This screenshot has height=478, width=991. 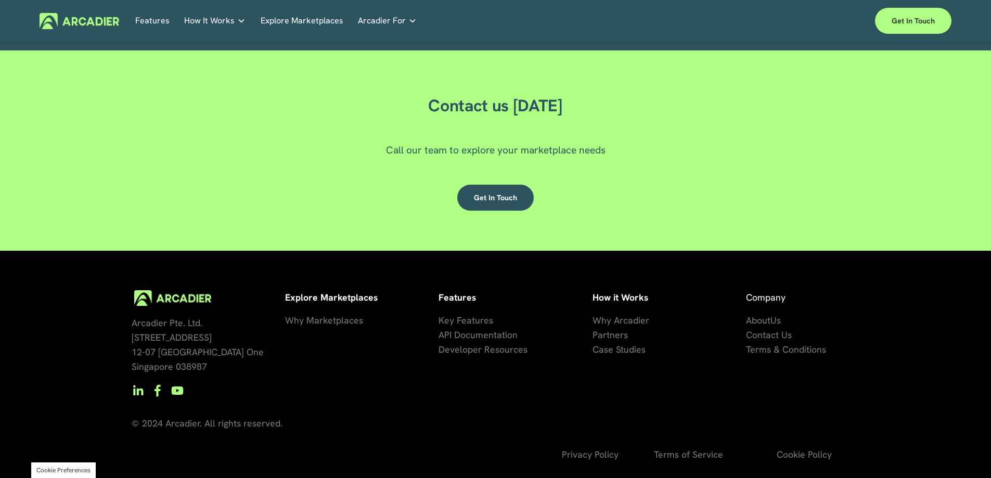 What do you see at coordinates (804, 455) in the screenshot?
I see `a: Cookie Policy` at bounding box center [804, 455].